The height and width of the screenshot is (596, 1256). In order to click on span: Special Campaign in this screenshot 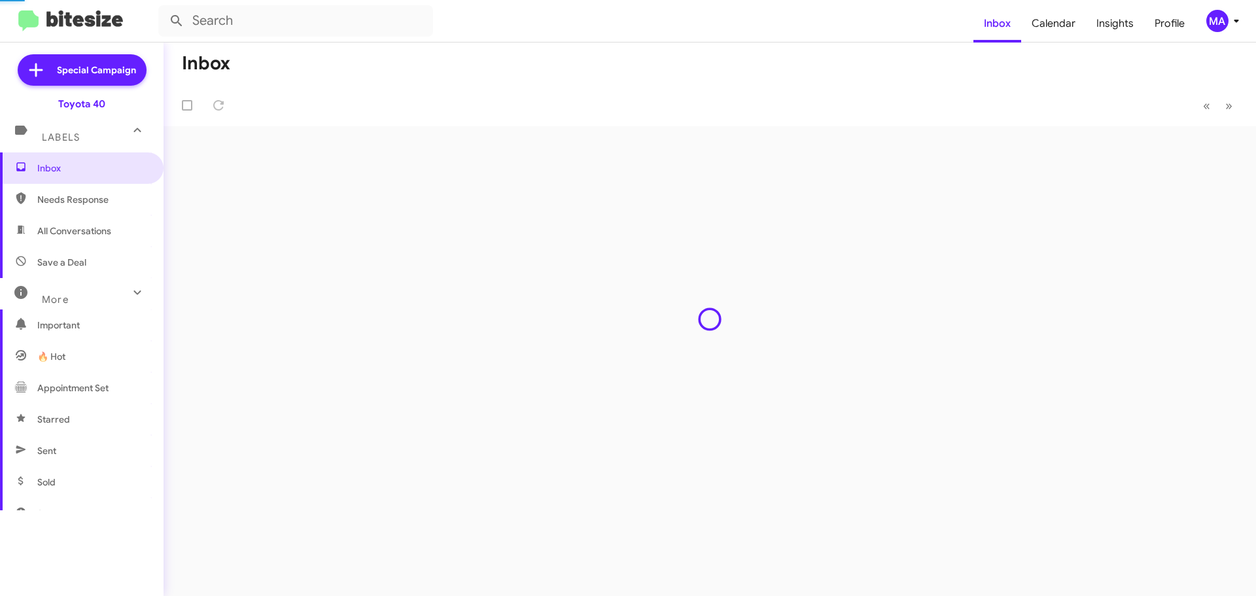, I will do `click(96, 70)`.